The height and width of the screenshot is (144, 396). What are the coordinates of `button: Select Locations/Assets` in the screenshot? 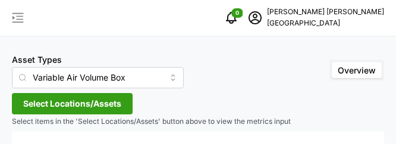 It's located at (72, 104).